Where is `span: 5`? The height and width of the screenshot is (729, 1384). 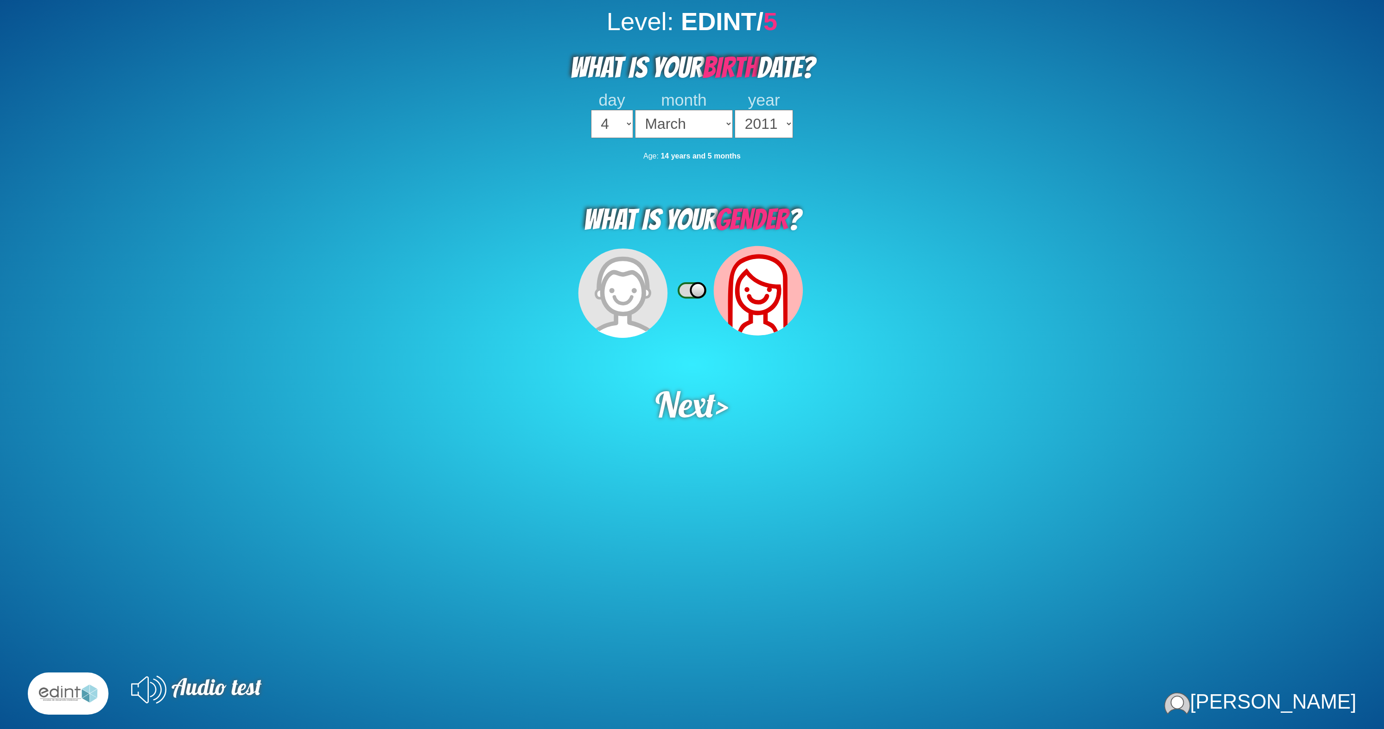
span: 5 is located at coordinates (770, 21).